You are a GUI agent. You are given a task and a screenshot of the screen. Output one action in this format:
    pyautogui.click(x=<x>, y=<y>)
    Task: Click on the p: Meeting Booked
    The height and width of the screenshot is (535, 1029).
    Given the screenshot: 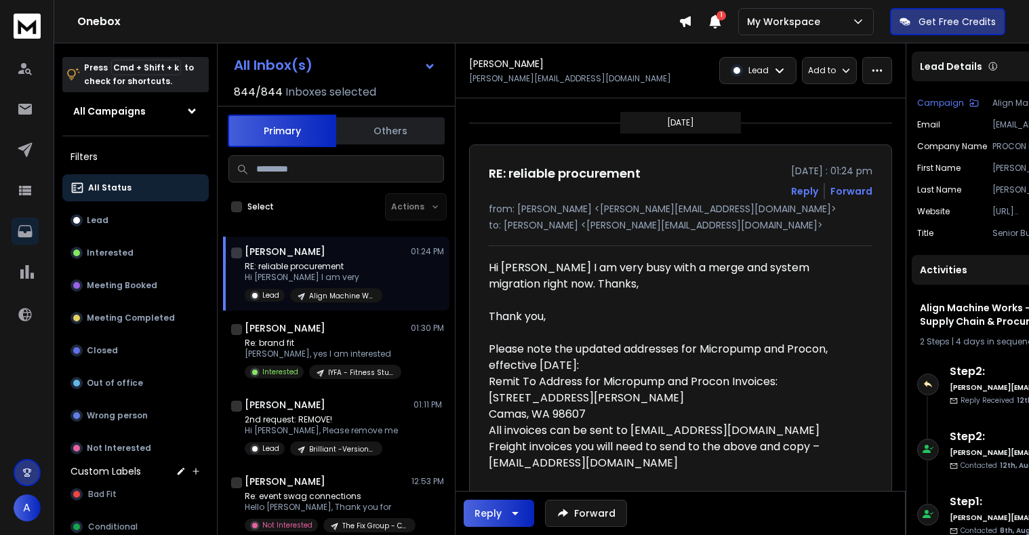 What is the action you would take?
    pyautogui.click(x=122, y=285)
    